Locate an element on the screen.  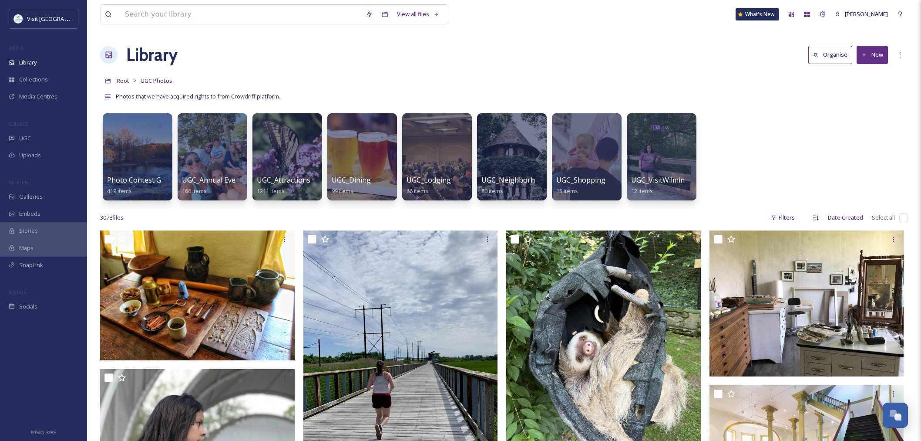
span: Photos that we have acquired rights to from Crowdriff platform. is located at coordinates (198, 96).